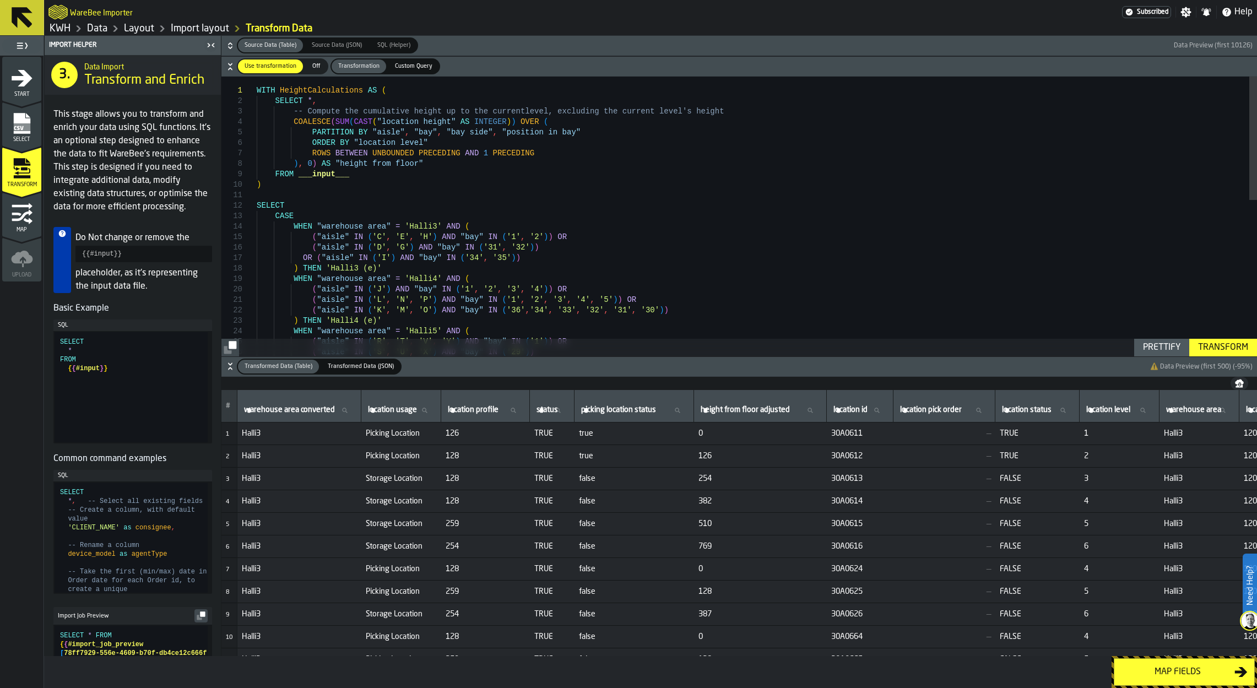 This screenshot has width=1257, height=688. What do you see at coordinates (271, 66) in the screenshot?
I see `label: button-switch-multi-Use transformation` at bounding box center [271, 66].